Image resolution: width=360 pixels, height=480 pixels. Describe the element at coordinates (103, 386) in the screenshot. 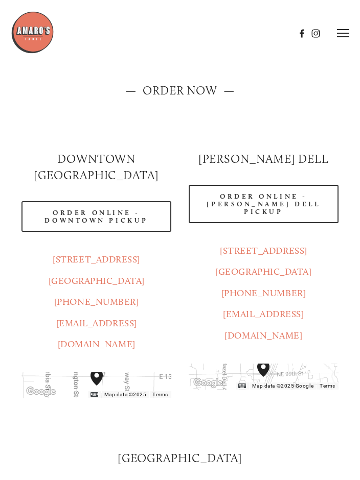

I see `div: Amaro's Table 1220 Main Street vancouver, United States` at that location.